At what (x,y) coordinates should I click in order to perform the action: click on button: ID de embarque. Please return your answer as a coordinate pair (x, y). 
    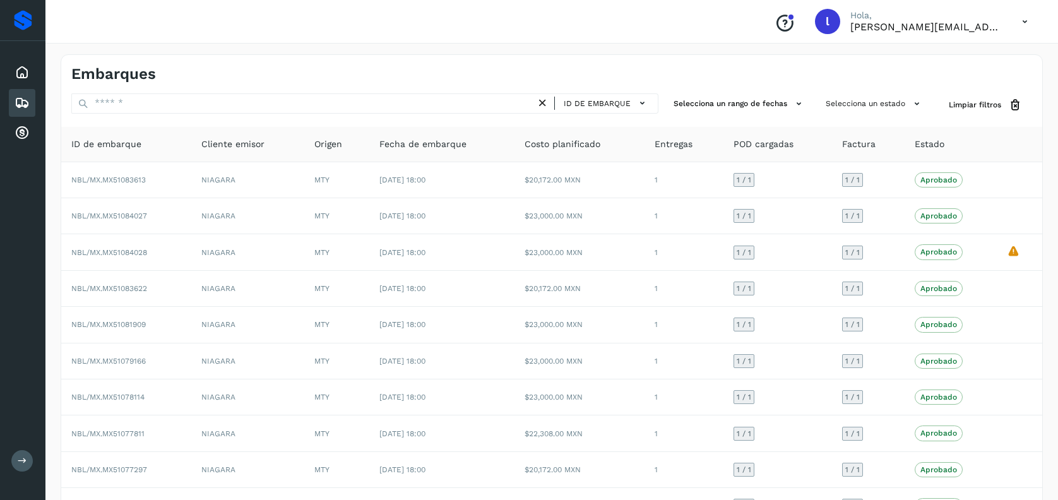
    Looking at the image, I should click on (606, 103).